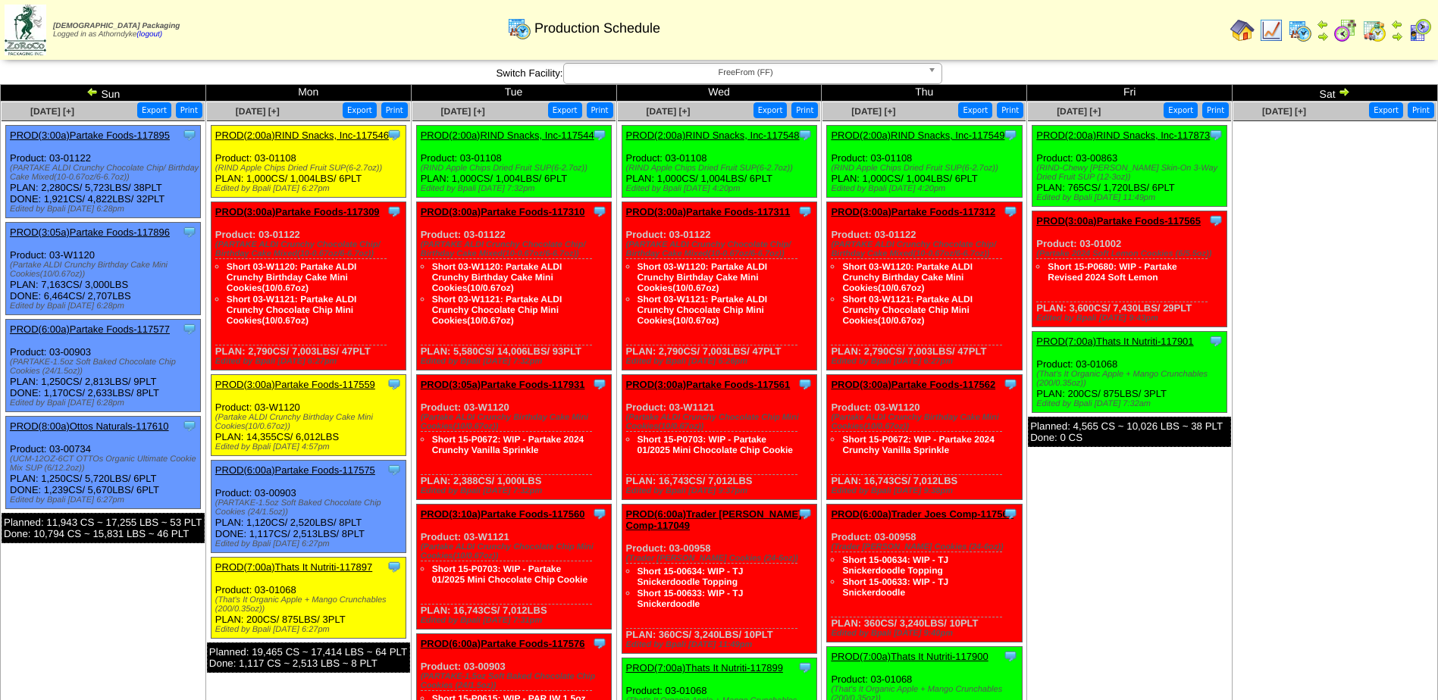  Describe the element at coordinates (597, 28) in the screenshot. I see `span: Production Schedule` at that location.